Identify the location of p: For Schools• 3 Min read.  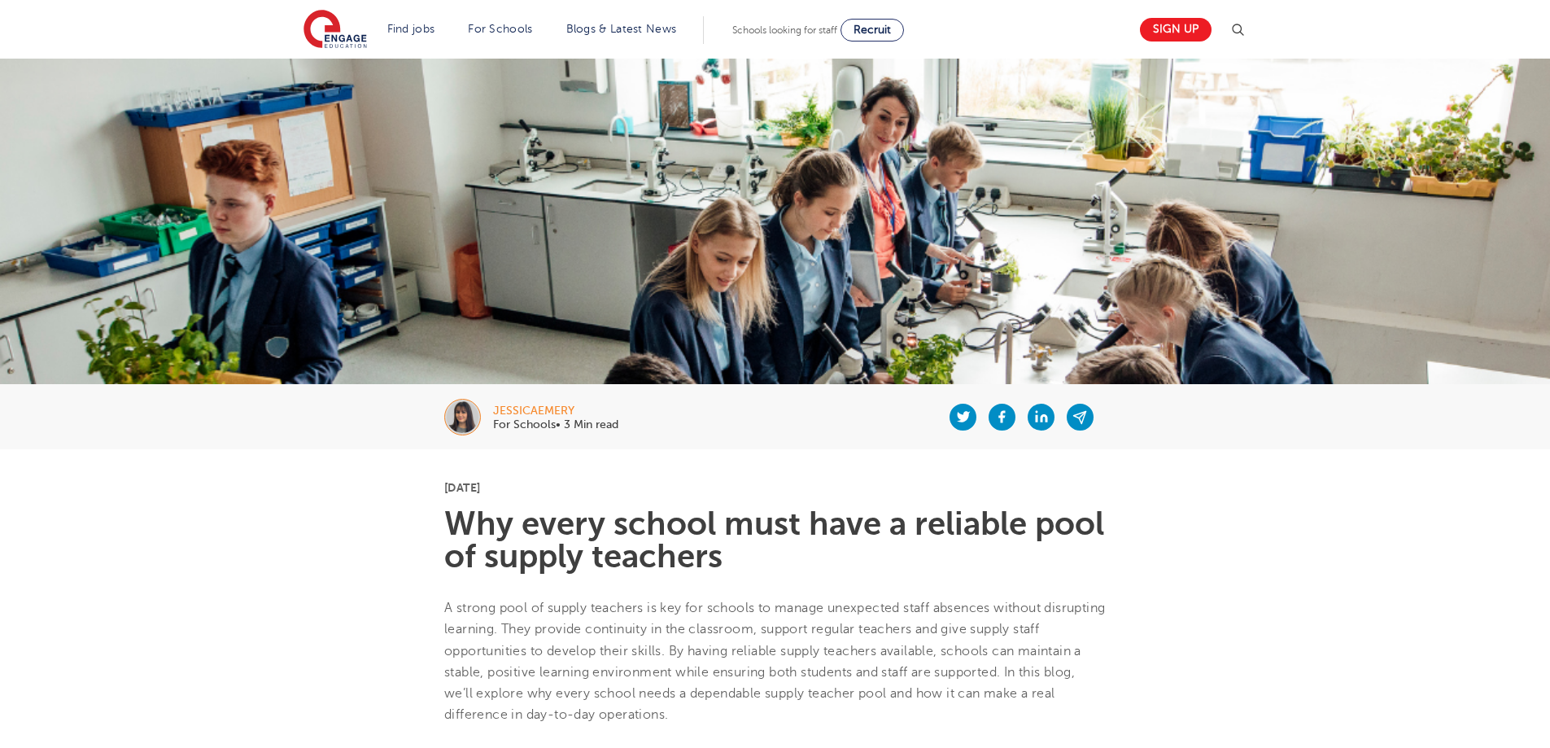
(556, 425).